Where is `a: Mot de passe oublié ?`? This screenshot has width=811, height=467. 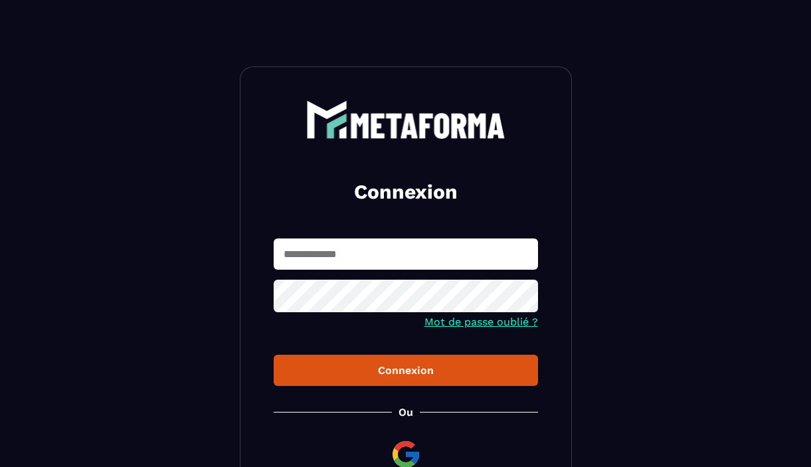
a: Mot de passe oublié ? is located at coordinates (481, 321).